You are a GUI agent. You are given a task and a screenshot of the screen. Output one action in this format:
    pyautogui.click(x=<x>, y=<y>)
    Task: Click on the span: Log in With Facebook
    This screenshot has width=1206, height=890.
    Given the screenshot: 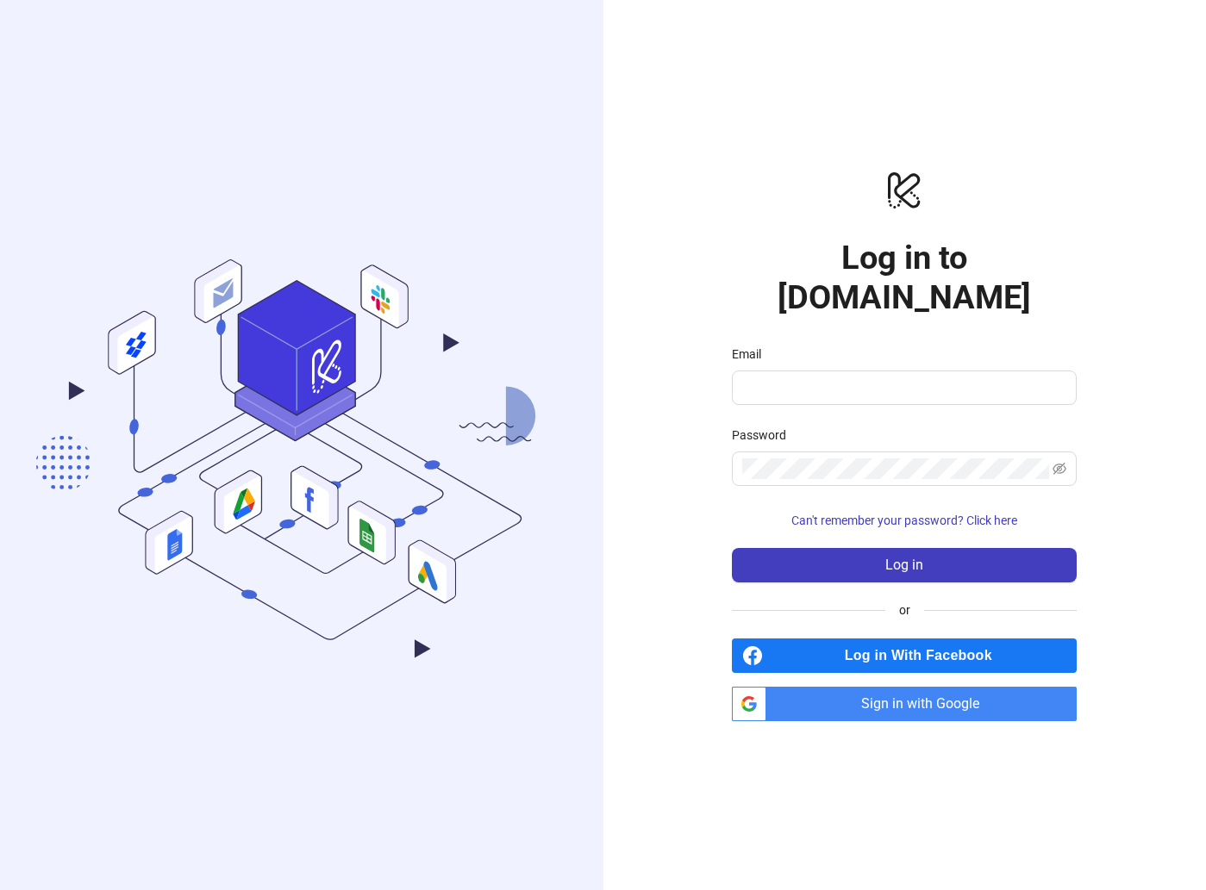 What is the action you would take?
    pyautogui.click(x=923, y=656)
    